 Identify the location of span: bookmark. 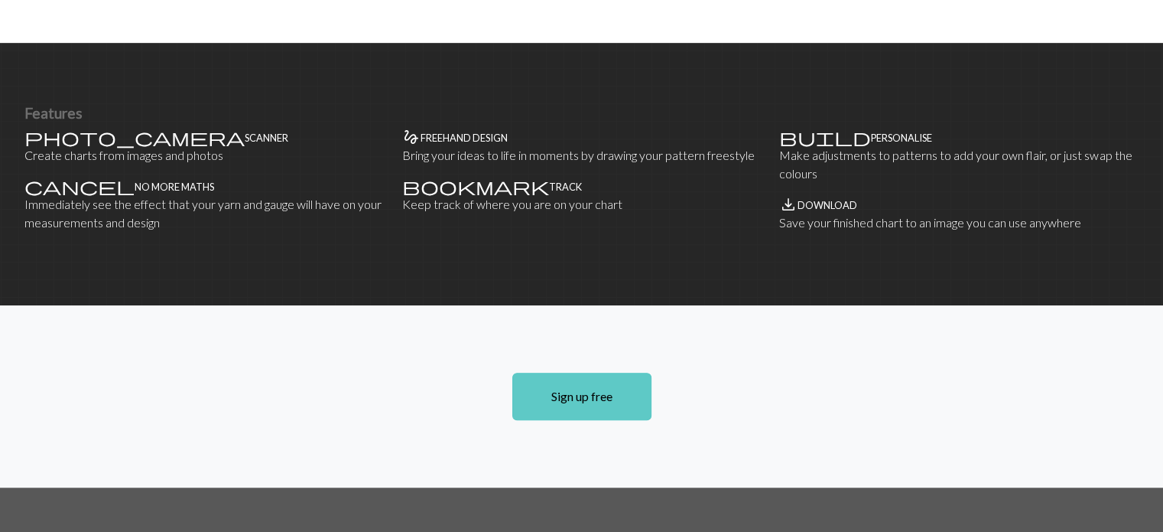
(476, 186).